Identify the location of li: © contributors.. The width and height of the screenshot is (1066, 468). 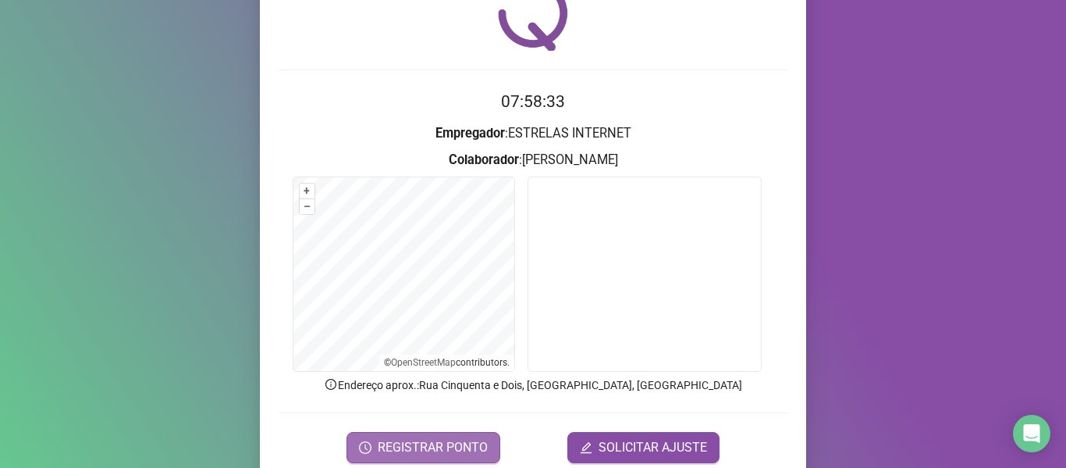
(447, 362).